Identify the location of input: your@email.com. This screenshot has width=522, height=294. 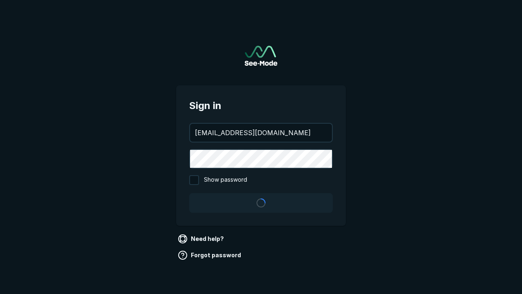
(261, 133).